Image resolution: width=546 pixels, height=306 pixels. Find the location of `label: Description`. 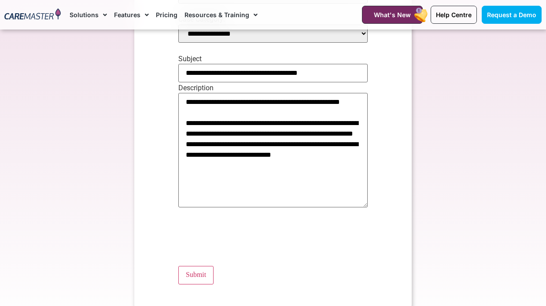

label: Description is located at coordinates (196, 88).